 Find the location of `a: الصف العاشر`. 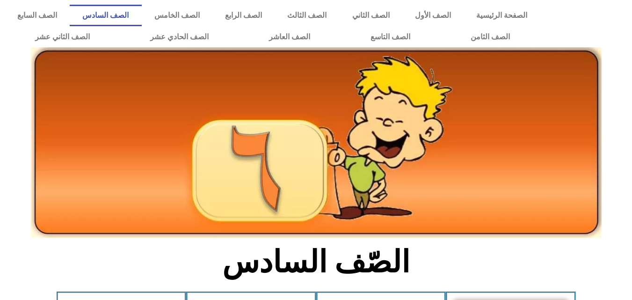

a: الصف العاشر is located at coordinates (289, 37).